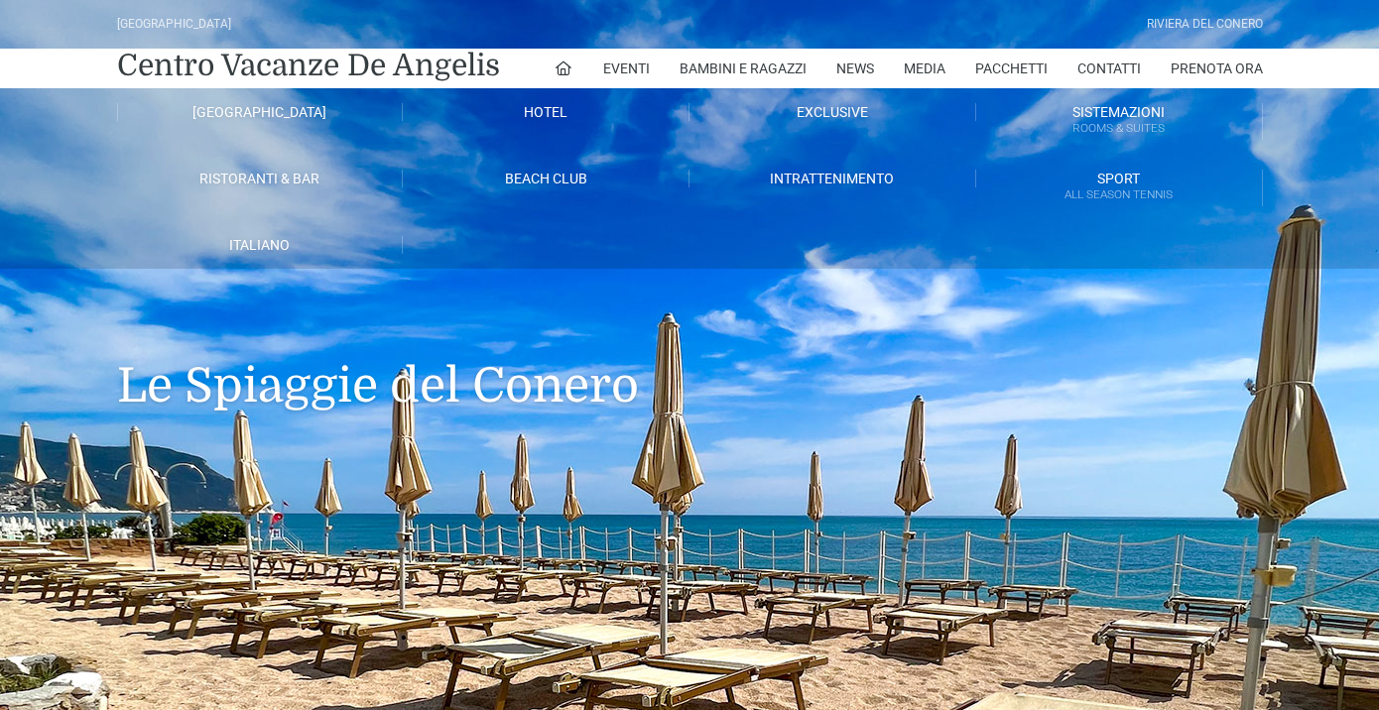 This screenshot has width=1379, height=710. What do you see at coordinates (1119, 187) in the screenshot?
I see `a: SportAll Season Tennis` at bounding box center [1119, 187].